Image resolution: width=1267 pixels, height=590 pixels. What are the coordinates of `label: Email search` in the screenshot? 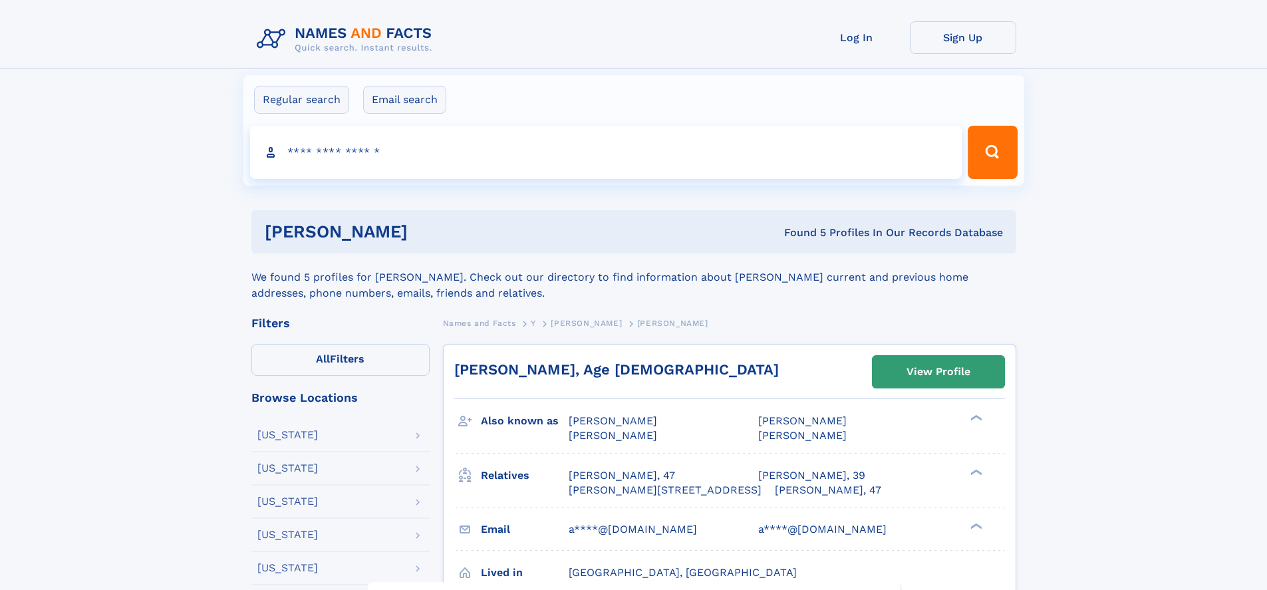 It's located at (404, 100).